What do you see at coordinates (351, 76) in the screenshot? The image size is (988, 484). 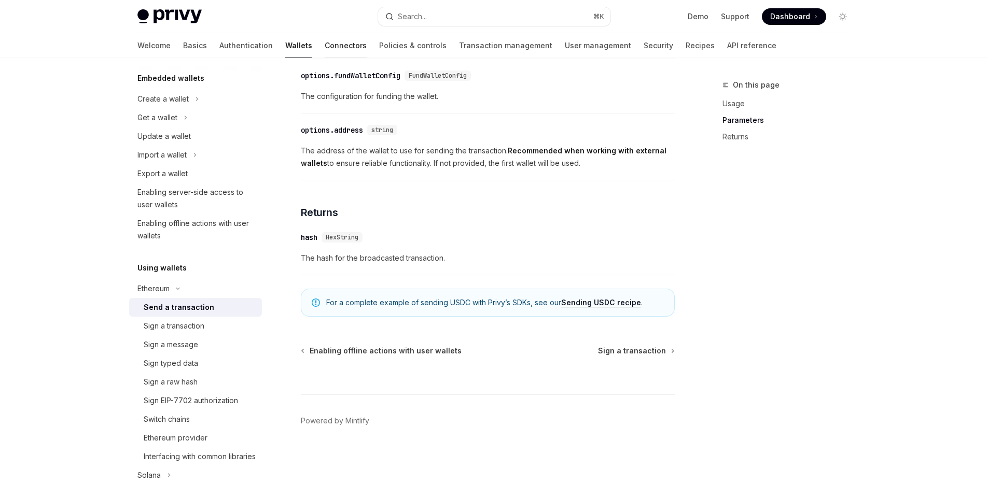 I see `div: options.fundWalletConfig` at bounding box center [351, 76].